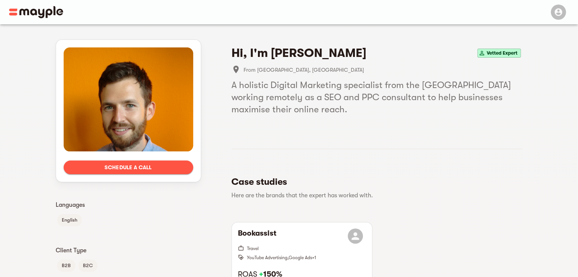  I want to click on span: YouTube Advertising ,, so click(268, 257).